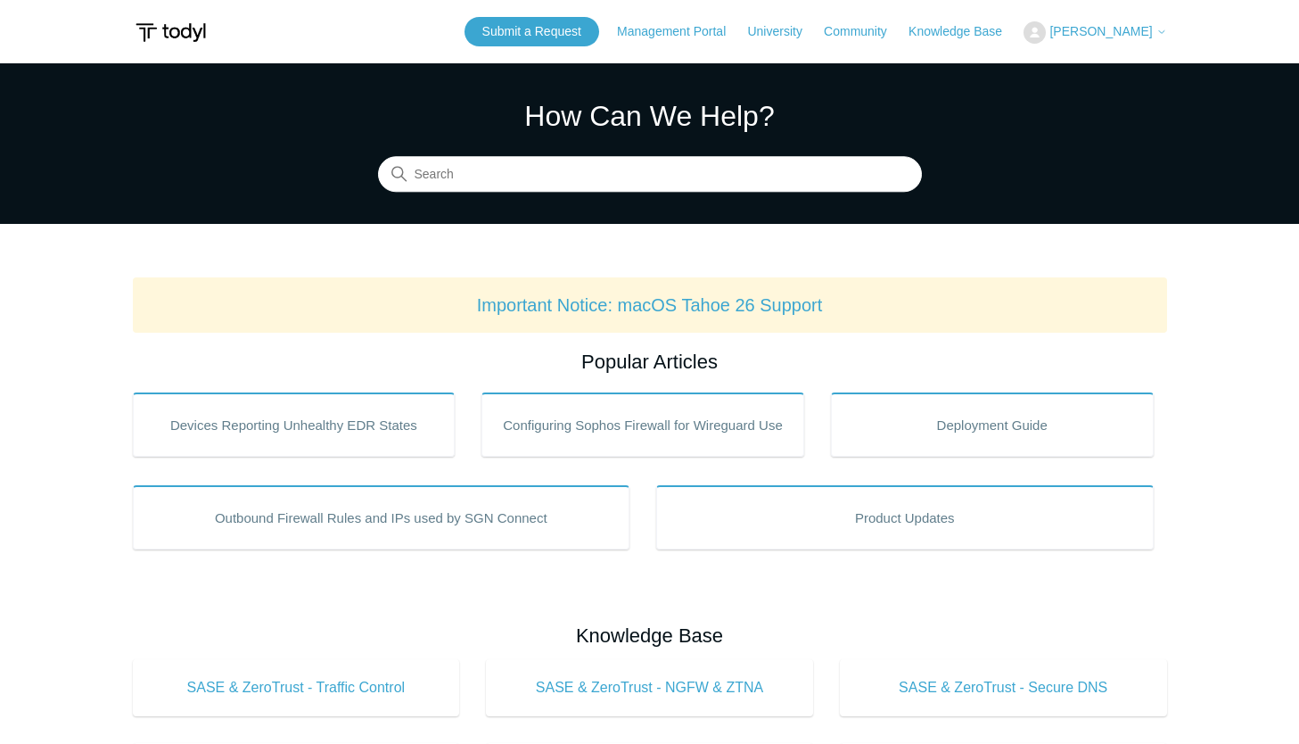 Image resolution: width=1299 pixels, height=744 pixels. Describe the element at coordinates (864, 31) in the screenshot. I see `a: Community` at that location.